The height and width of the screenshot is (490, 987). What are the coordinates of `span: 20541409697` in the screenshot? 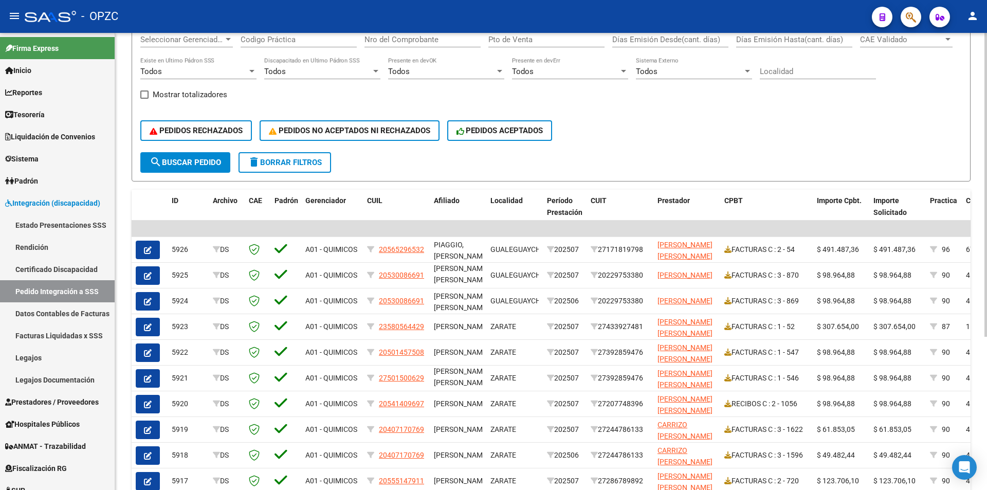 It's located at (402, 404).